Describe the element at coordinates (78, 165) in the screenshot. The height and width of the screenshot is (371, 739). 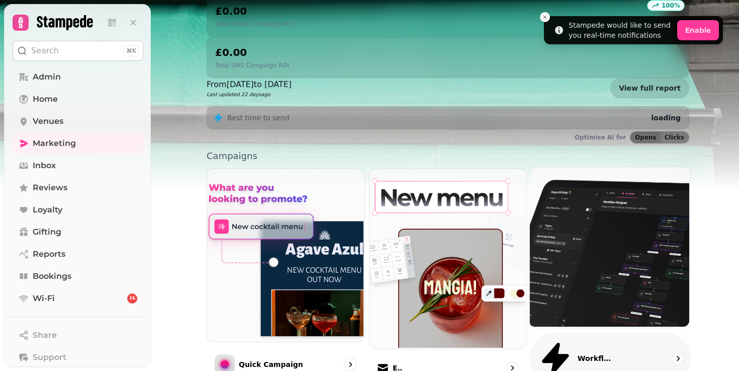
I see `a: Inbox` at that location.